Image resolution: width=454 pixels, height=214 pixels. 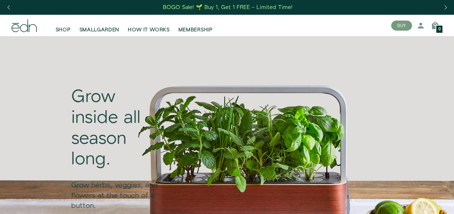 I want to click on div: BOGO Sale! 🌱 Buy 1, Get 1 FREE – Limited Time!, so click(x=227, y=7).